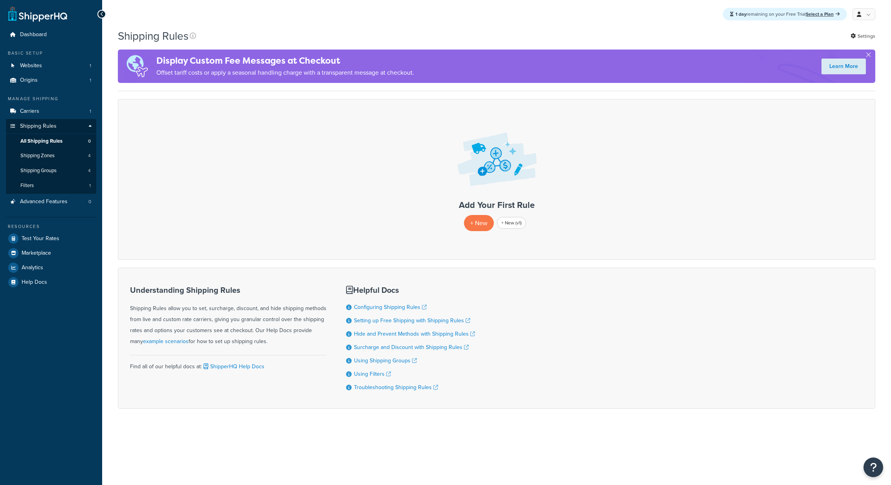 This screenshot has width=891, height=485. Describe the element at coordinates (51, 141) in the screenshot. I see `li: All Shipping Rules` at that location.